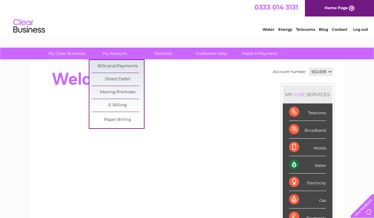 The height and width of the screenshot is (218, 374). Describe the element at coordinates (67, 53) in the screenshot. I see `a: My Clear Business` at that location.